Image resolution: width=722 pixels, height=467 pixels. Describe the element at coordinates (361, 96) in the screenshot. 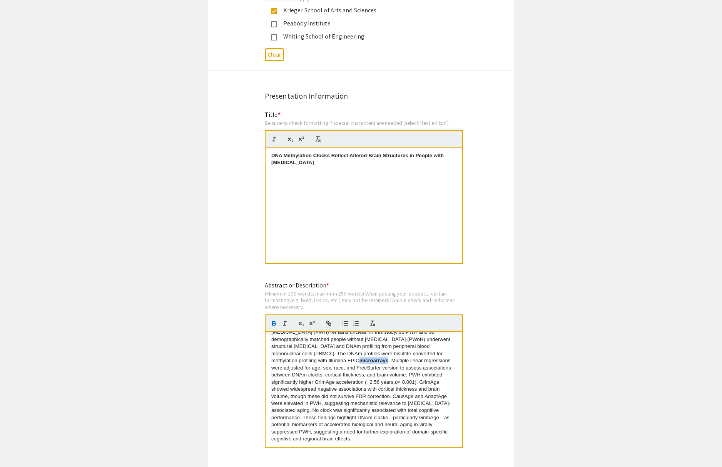

I see `div: Presentation Information` at that location.